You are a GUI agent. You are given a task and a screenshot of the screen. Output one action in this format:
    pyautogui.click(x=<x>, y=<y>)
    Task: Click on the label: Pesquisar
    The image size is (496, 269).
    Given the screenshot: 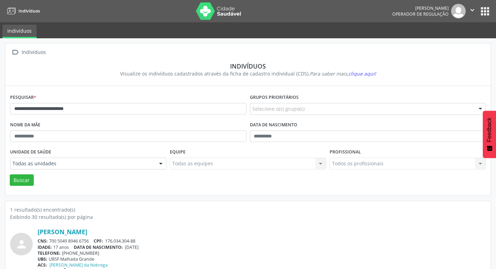 What is the action you would take?
    pyautogui.click(x=23, y=98)
    